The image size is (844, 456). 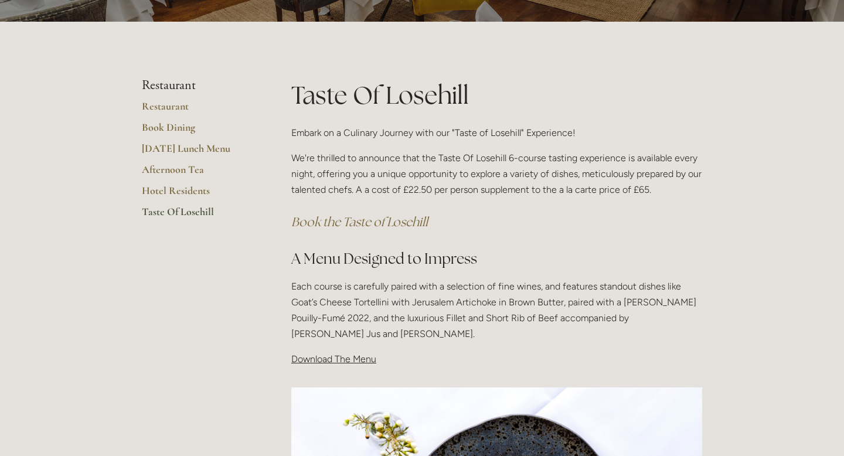 What do you see at coordinates (198, 174) in the screenshot?
I see `a: Afternoon Tea` at bounding box center [198, 174].